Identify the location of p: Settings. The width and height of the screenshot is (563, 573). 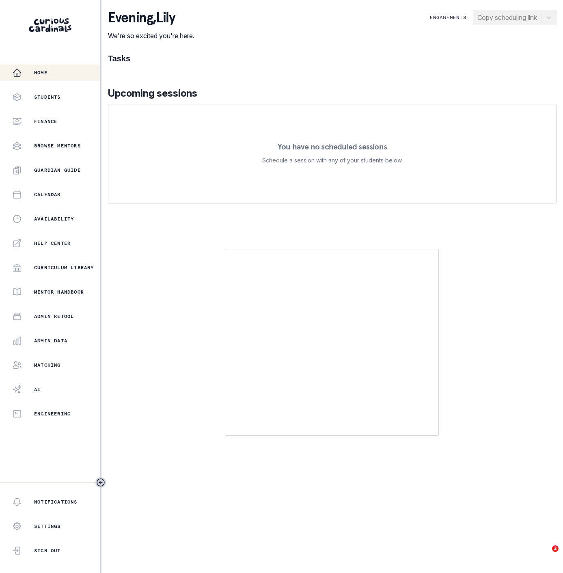
(47, 526).